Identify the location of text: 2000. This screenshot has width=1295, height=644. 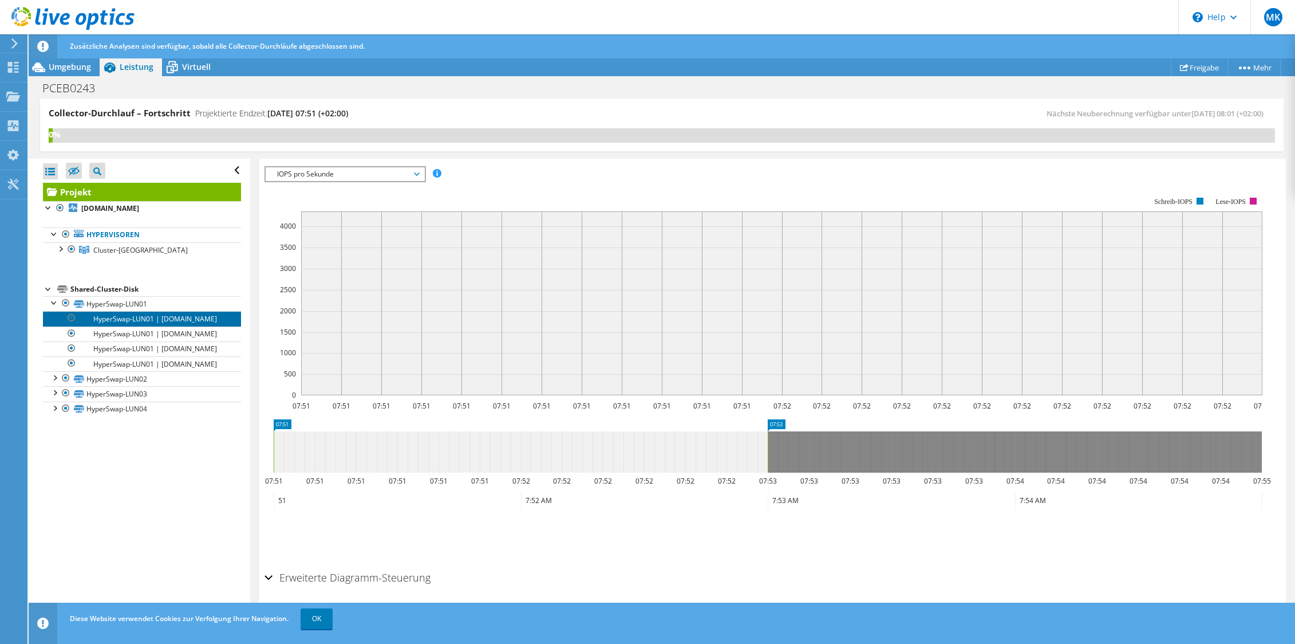
(288, 310).